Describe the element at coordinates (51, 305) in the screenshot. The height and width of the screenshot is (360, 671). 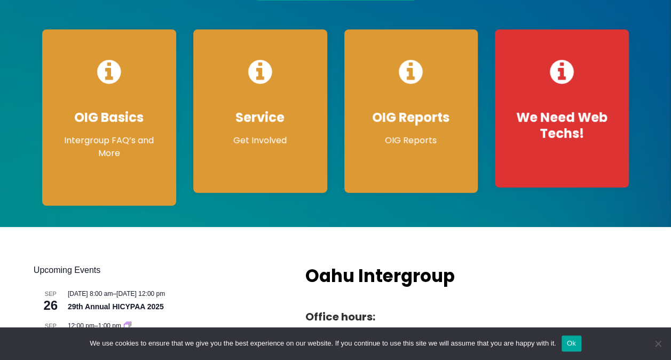
I see `span: 26` at that location.